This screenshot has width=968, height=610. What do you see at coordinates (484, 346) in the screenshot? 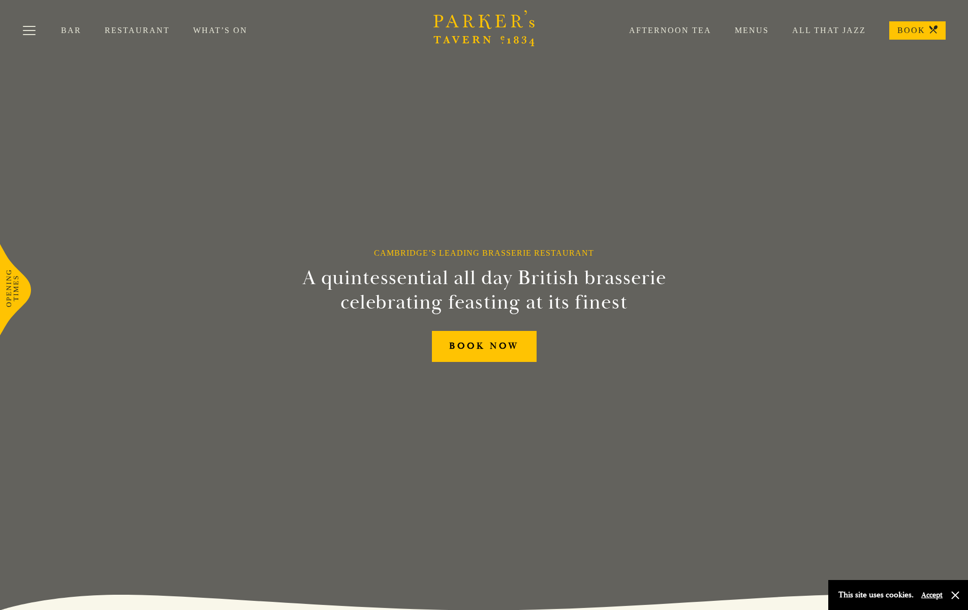
I see `a: BOOK NOW` at bounding box center [484, 346].